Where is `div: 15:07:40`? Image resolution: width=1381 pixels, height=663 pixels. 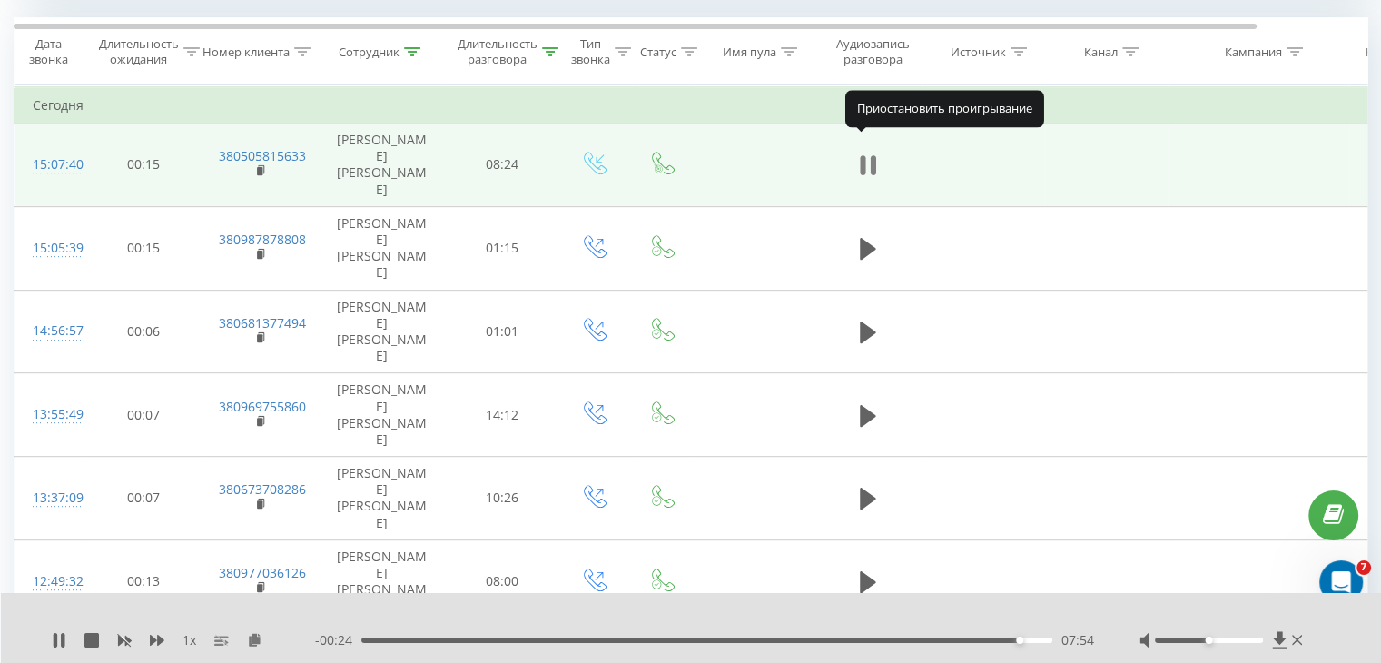 div: 15:07:40 is located at coordinates (51, 164).